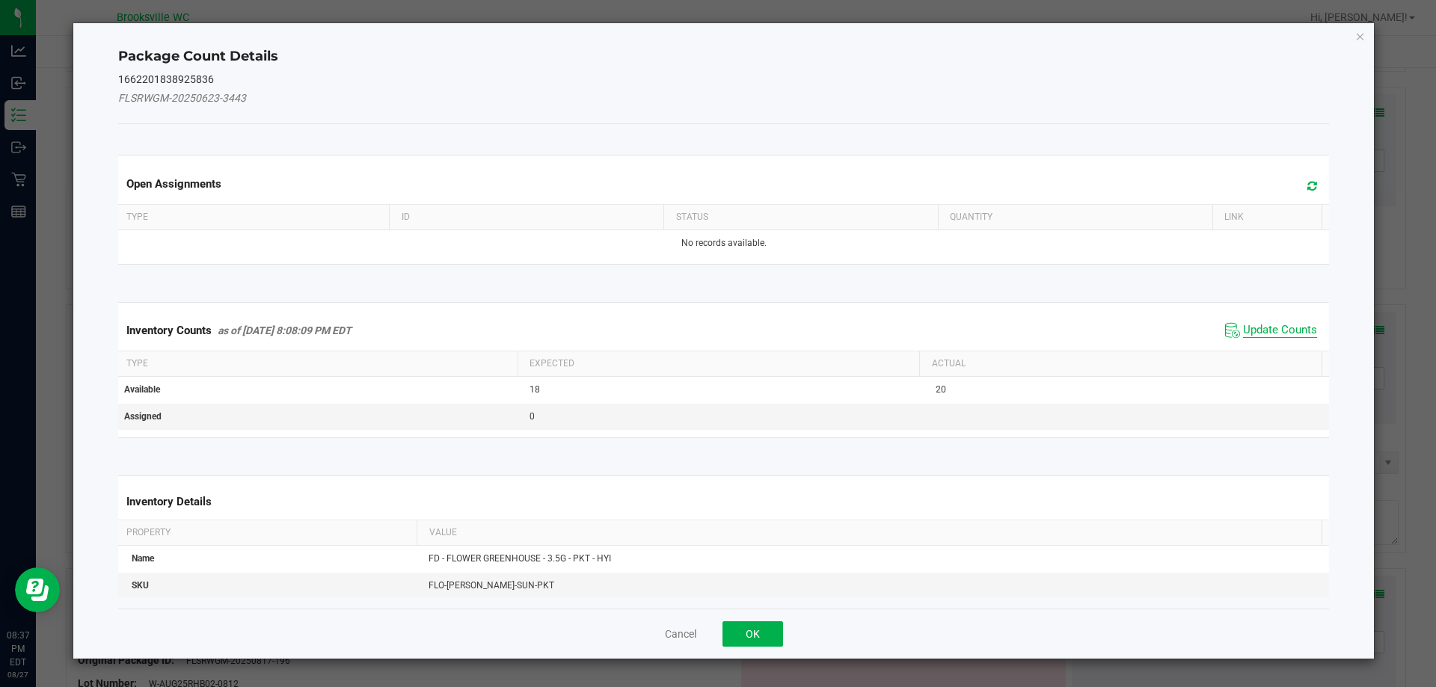 This screenshot has width=1436, height=687. Describe the element at coordinates (520, 559) in the screenshot. I see `span: FD - FLOWER GREENHOUSE - 3.5G - PKT - HYI` at that location.